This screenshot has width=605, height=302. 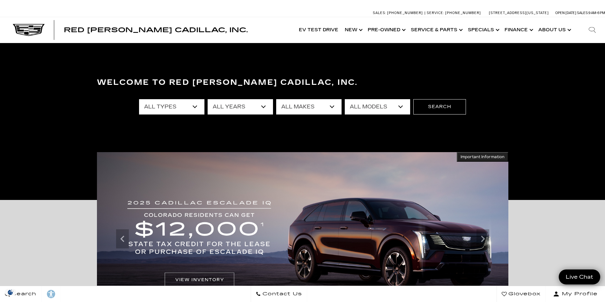 What do you see at coordinates (483, 157) in the screenshot?
I see `span: Important Information` at bounding box center [483, 157].